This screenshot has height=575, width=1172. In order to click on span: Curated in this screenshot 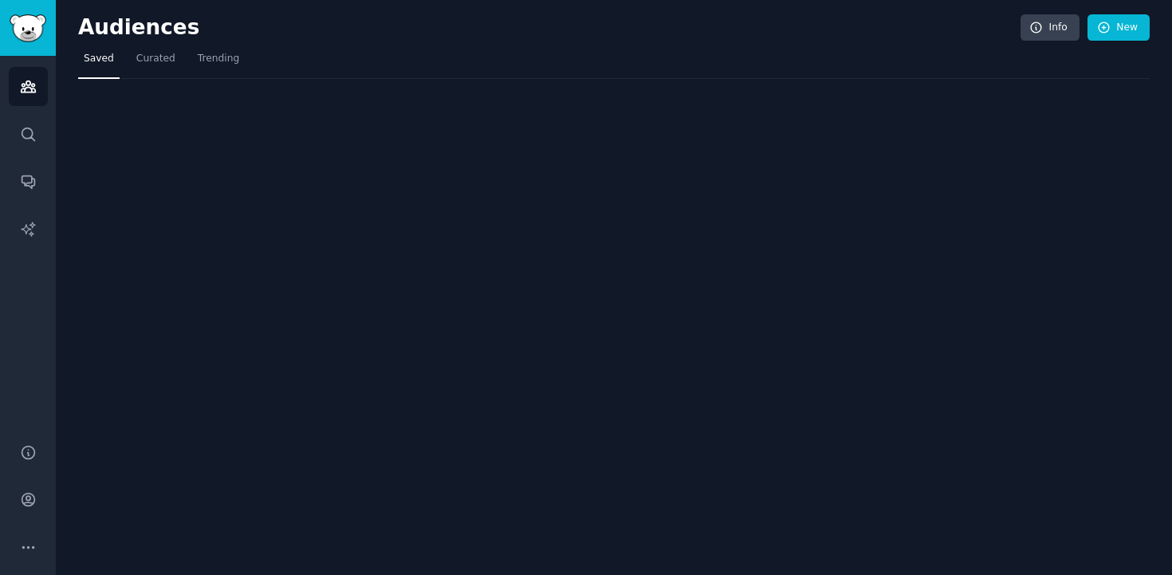, I will do `click(156, 59)`.